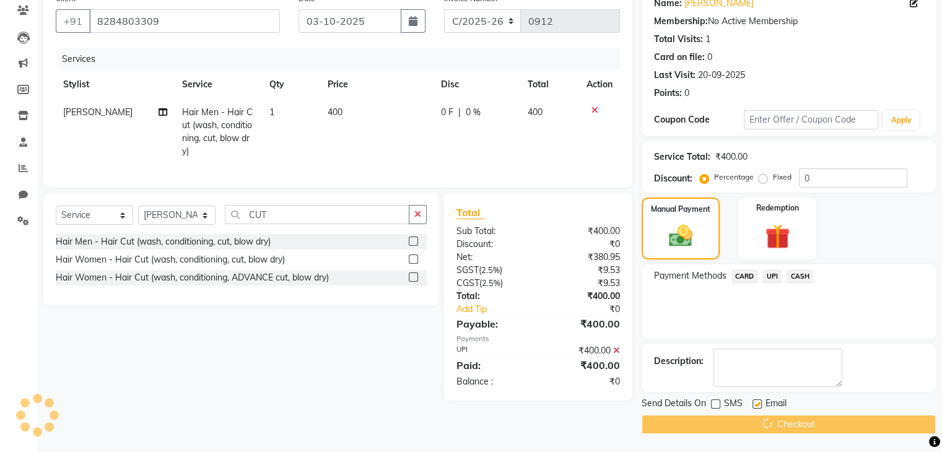  What do you see at coordinates (599, 84) in the screenshot?
I see `th: Action` at bounding box center [599, 84].